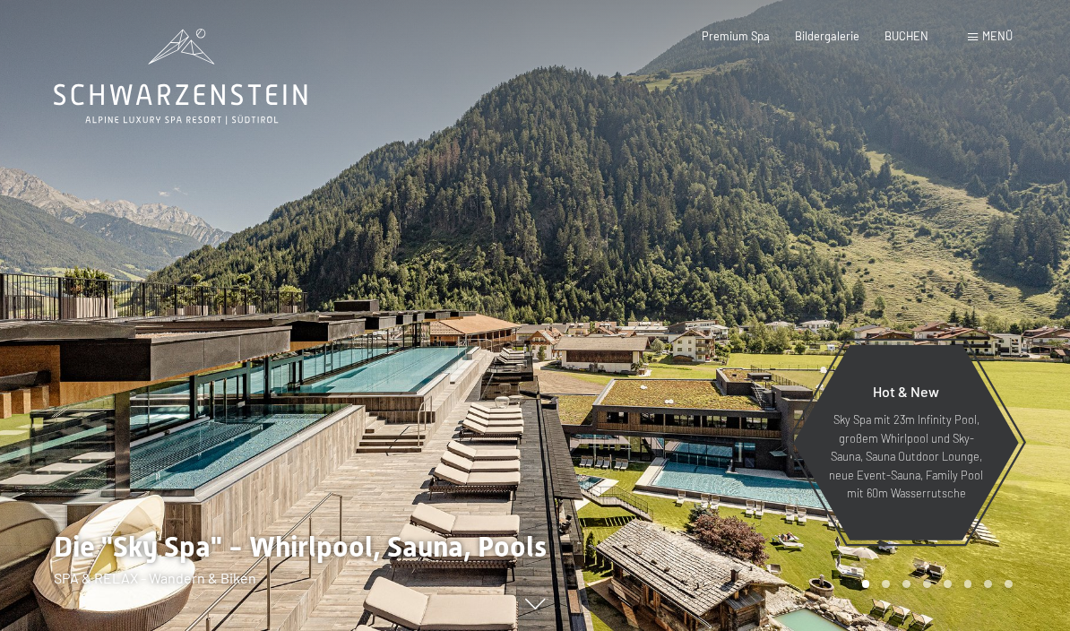  What do you see at coordinates (947, 583) in the screenshot?
I see `div: Carousel Page 5` at bounding box center [947, 583].